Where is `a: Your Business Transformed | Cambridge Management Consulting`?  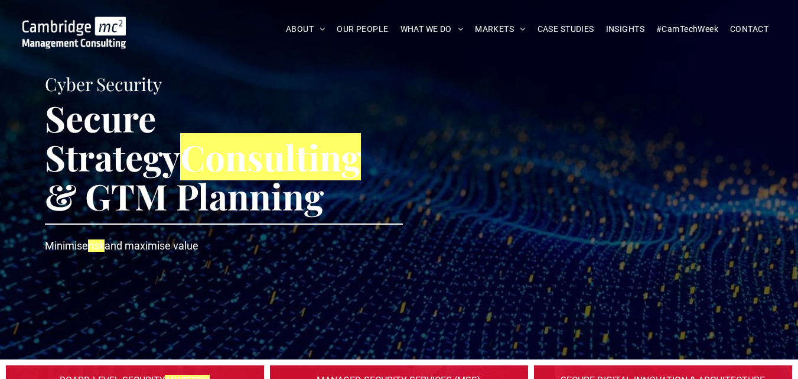 a: Your Business Transformed | Cambridge Management Consulting is located at coordinates (74, 24).